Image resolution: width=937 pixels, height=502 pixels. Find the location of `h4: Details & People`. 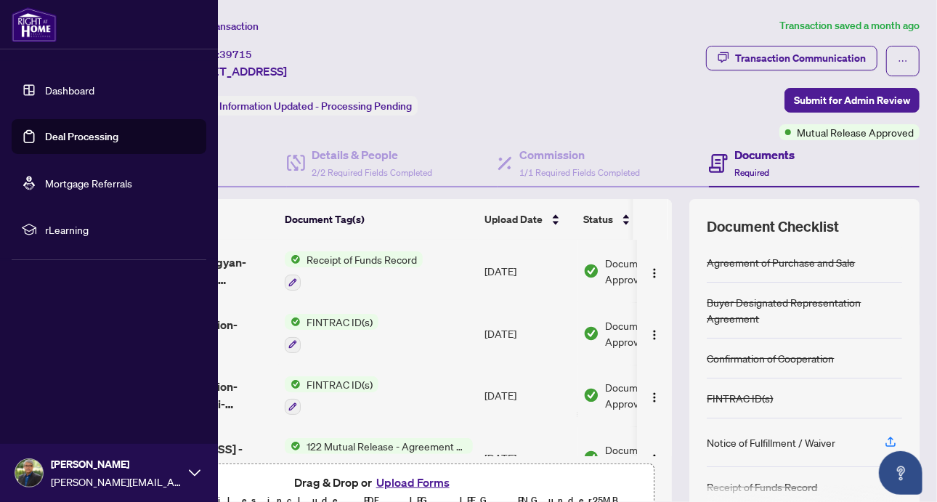

h4: Details & People is located at coordinates (373, 155).